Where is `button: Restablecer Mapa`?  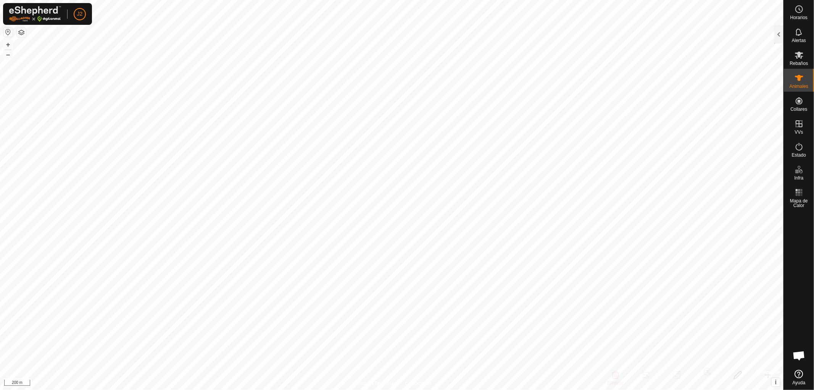 button: Restablecer Mapa is located at coordinates (8, 32).